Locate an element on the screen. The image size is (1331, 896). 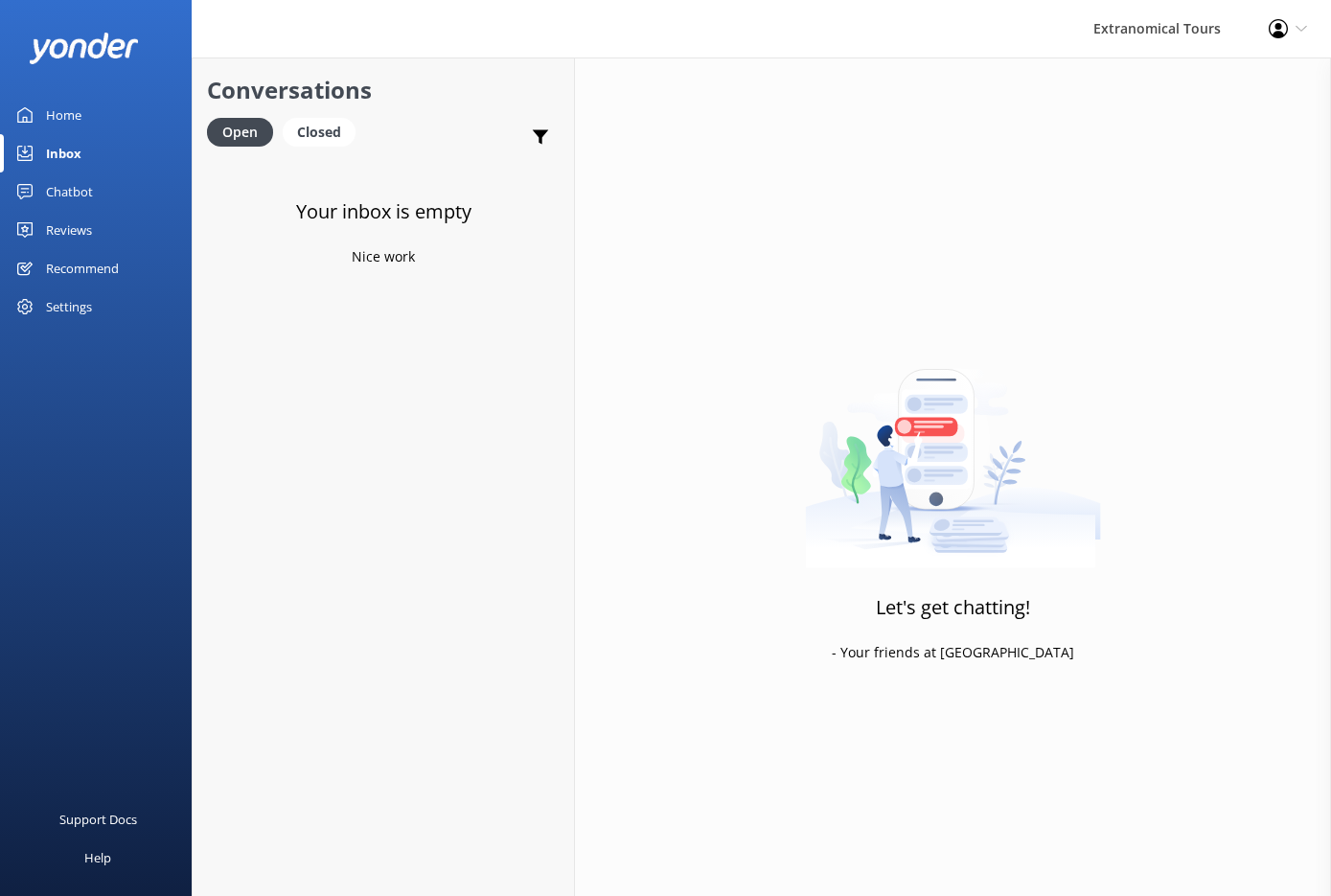
div: Settings is located at coordinates (69, 307).